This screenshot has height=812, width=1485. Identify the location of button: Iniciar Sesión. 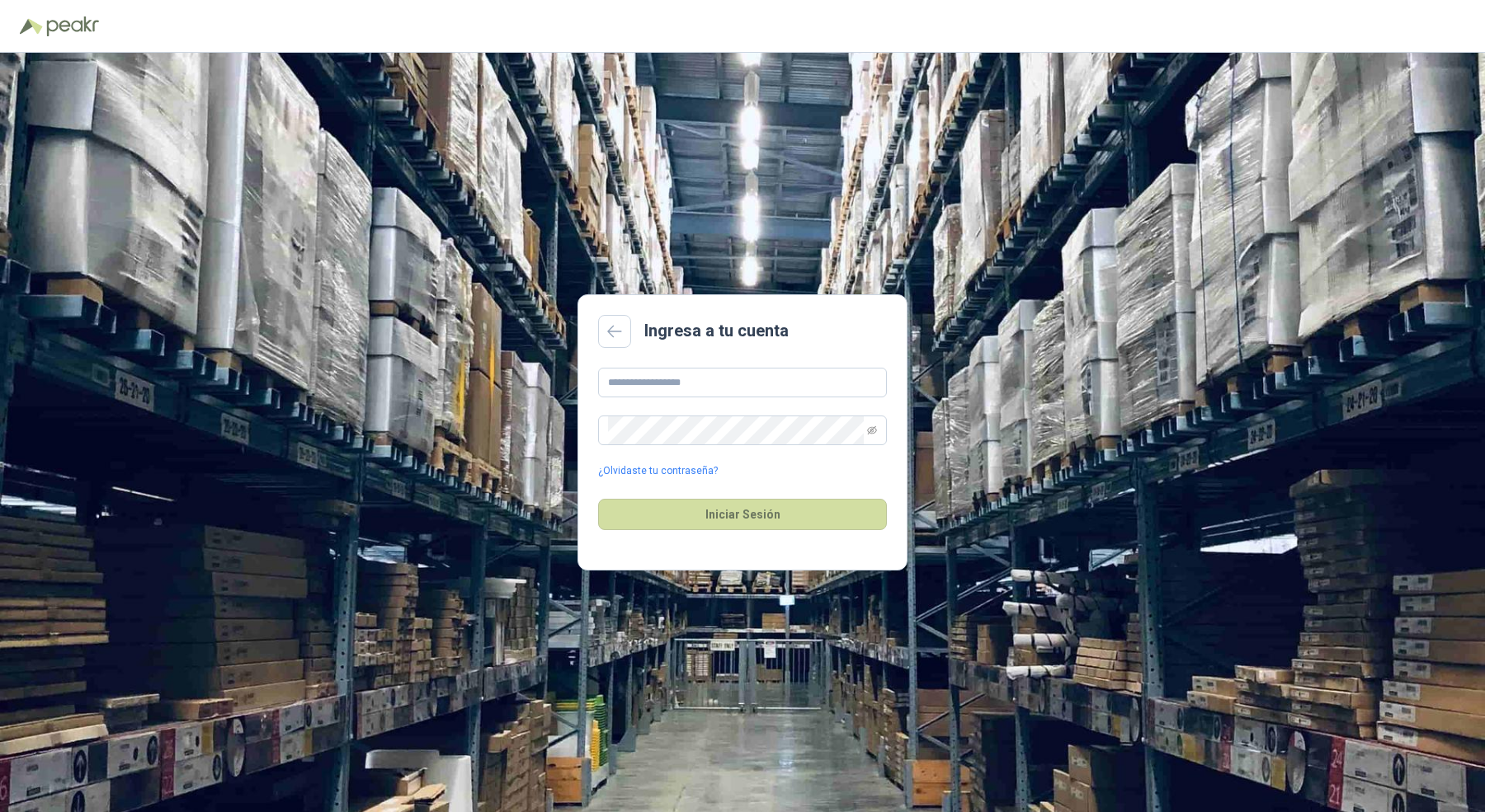
(742, 514).